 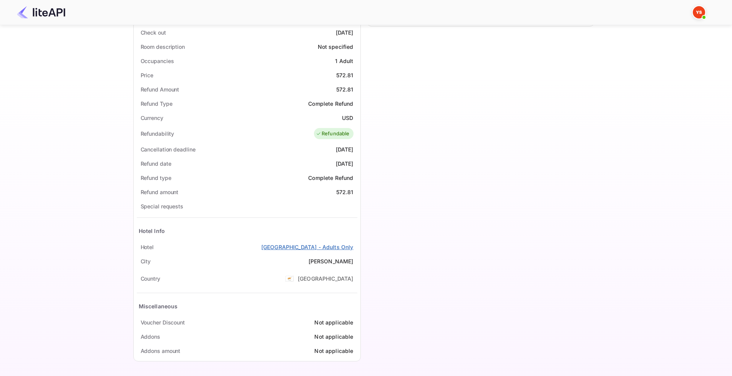 What do you see at coordinates (152, 118) in the screenshot?
I see `div: Currency` at bounding box center [152, 118].